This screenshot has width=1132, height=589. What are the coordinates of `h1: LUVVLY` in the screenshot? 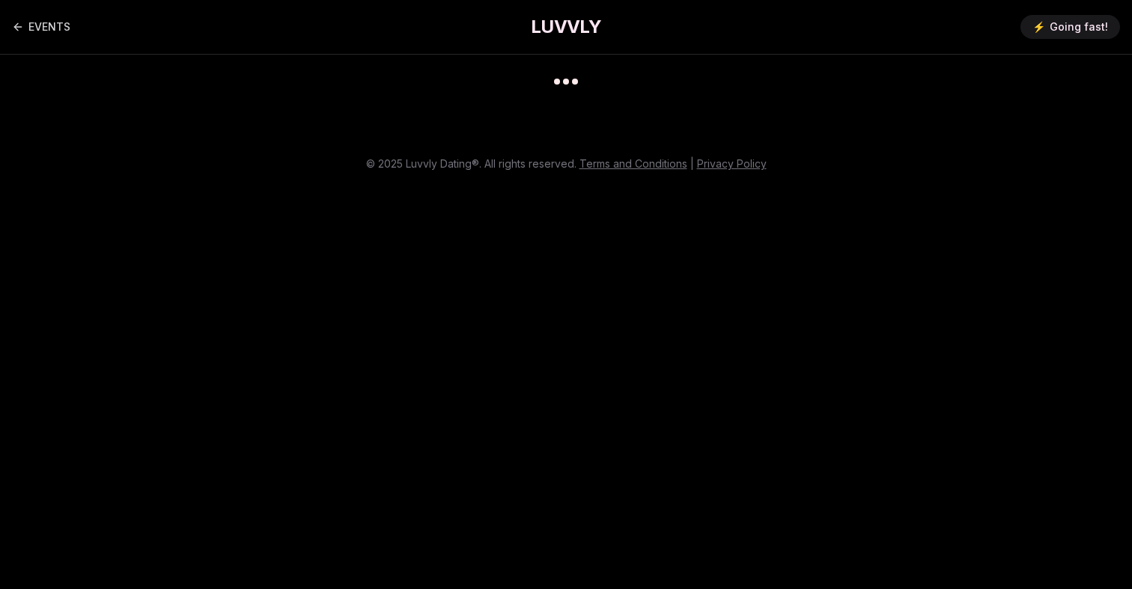 It's located at (566, 27).